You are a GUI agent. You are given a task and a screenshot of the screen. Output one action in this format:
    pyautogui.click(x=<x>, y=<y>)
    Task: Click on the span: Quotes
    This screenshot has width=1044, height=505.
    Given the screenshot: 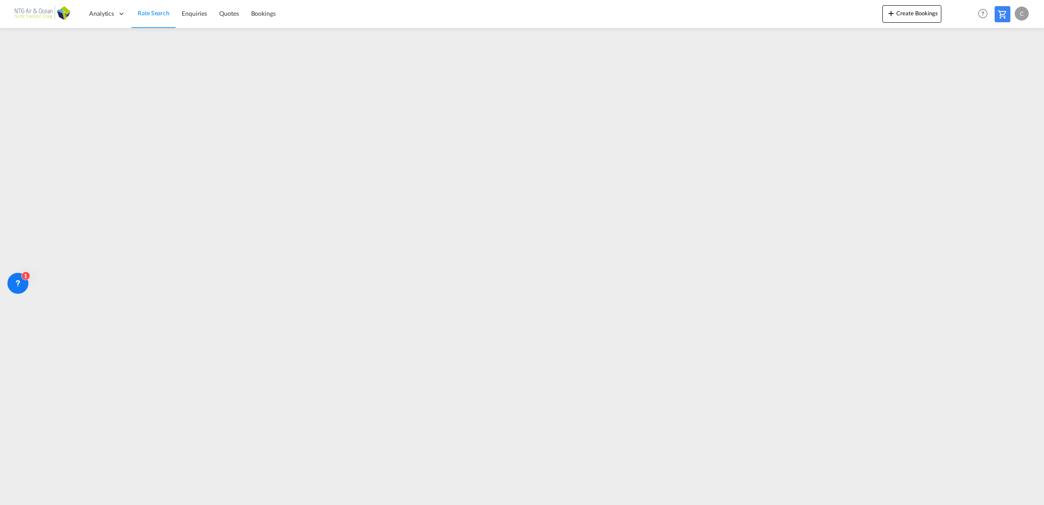 What is the action you would take?
    pyautogui.click(x=229, y=13)
    